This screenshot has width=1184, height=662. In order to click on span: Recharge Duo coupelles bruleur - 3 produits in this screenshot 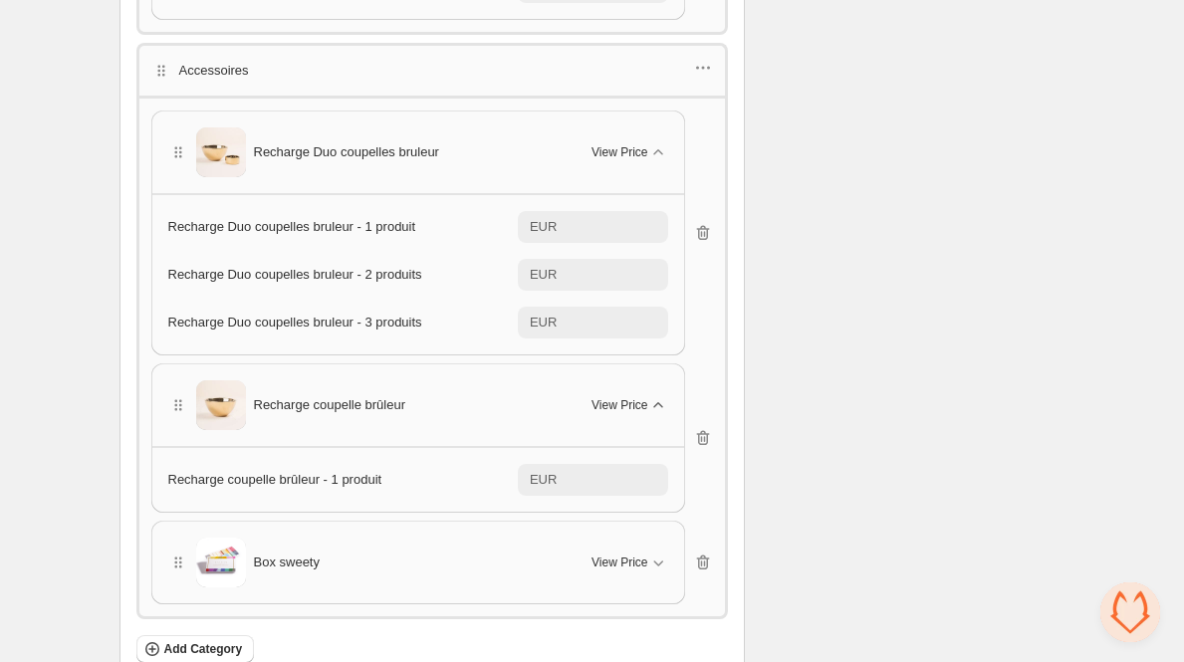, I will do `click(295, 322)`.